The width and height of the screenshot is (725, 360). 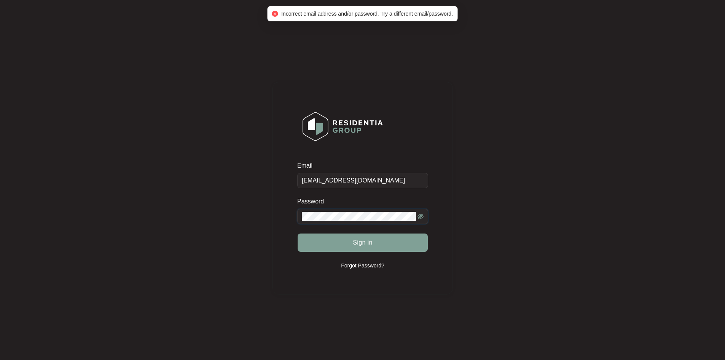 What do you see at coordinates (275, 14) in the screenshot?
I see `span: close-circle` at bounding box center [275, 14].